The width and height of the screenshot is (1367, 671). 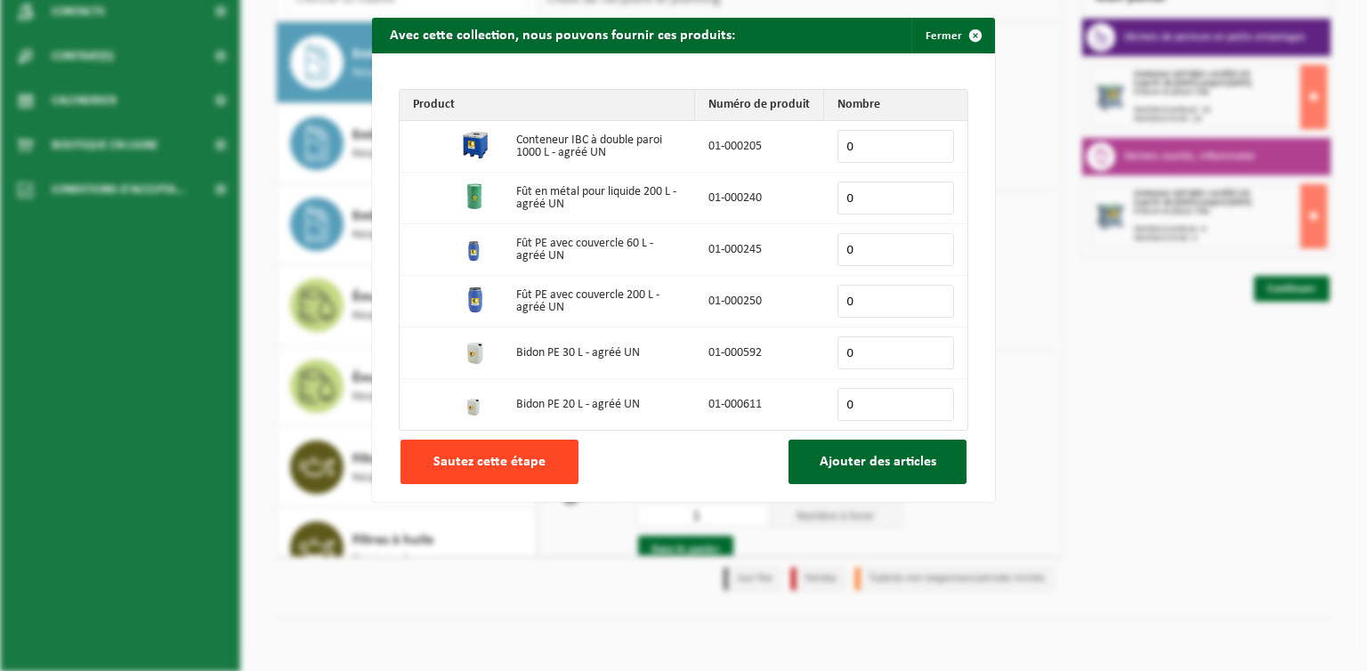 I want to click on th: Nombre, so click(x=895, y=105).